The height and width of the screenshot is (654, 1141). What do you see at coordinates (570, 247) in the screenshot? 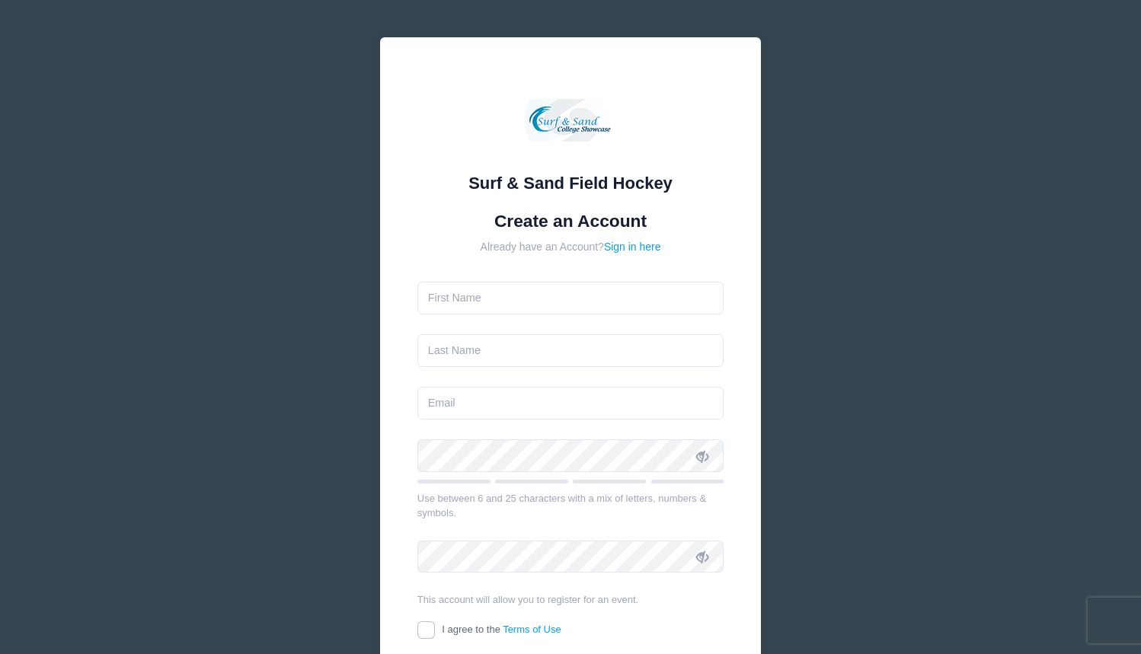
I see `div: Already have an Account?` at bounding box center [570, 247].